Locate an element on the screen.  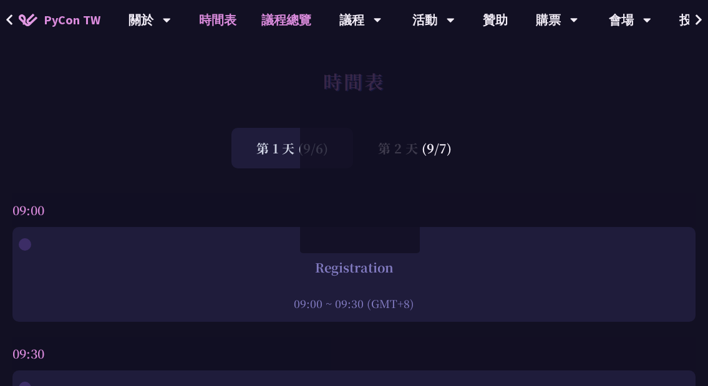
div: 第 1 天 (9/6) is located at coordinates (292, 148).